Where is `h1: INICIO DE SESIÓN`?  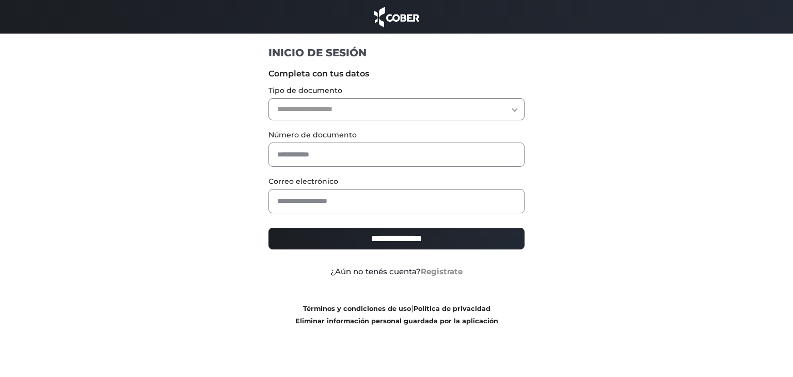
h1: INICIO DE SESIÓN is located at coordinates (397, 53).